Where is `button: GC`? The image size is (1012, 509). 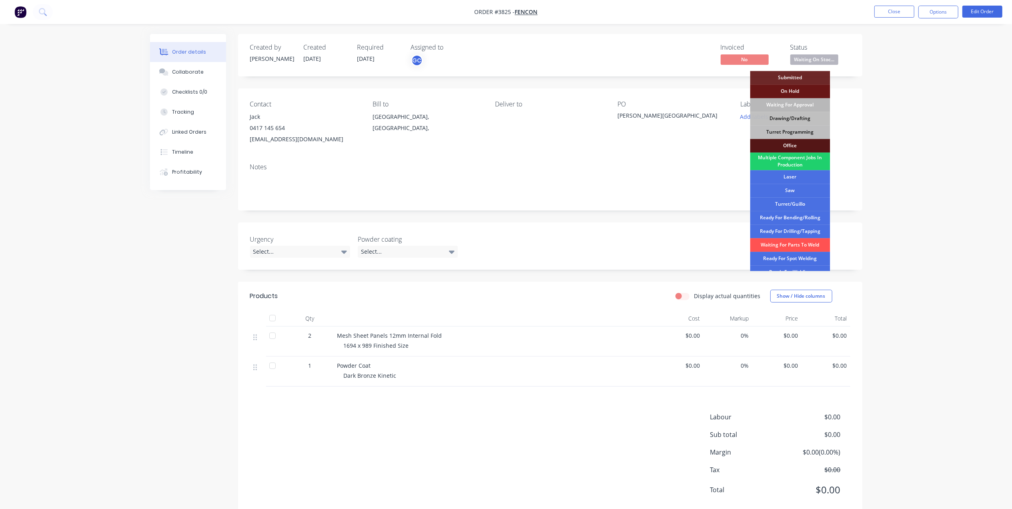
button: GC is located at coordinates (417, 60).